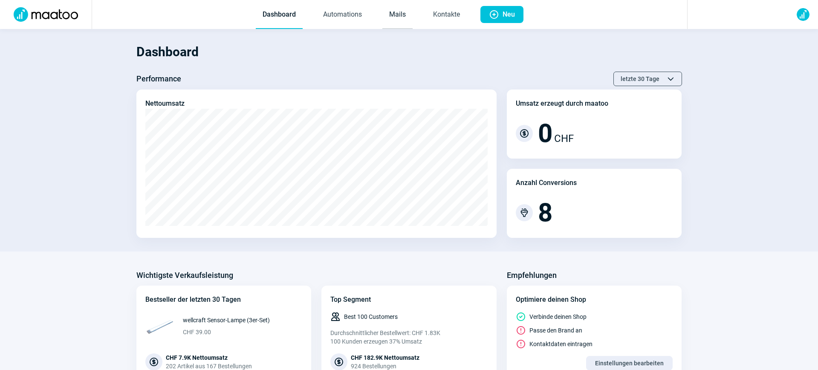 This screenshot has width=818, height=370. I want to click on span: wellcraft Sensor-Lampe (3er-Set), so click(226, 320).